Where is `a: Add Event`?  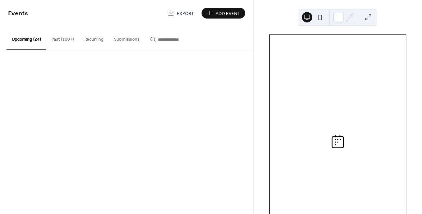 a: Add Event is located at coordinates (223, 13).